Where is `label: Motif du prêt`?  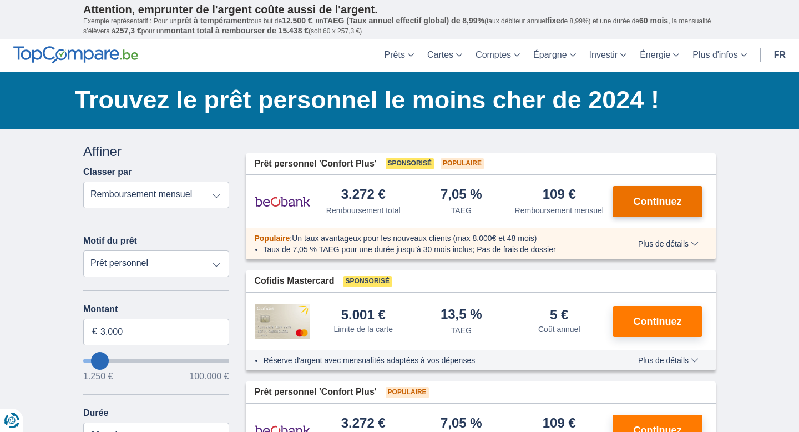
label: Motif du prêt is located at coordinates (110, 241).